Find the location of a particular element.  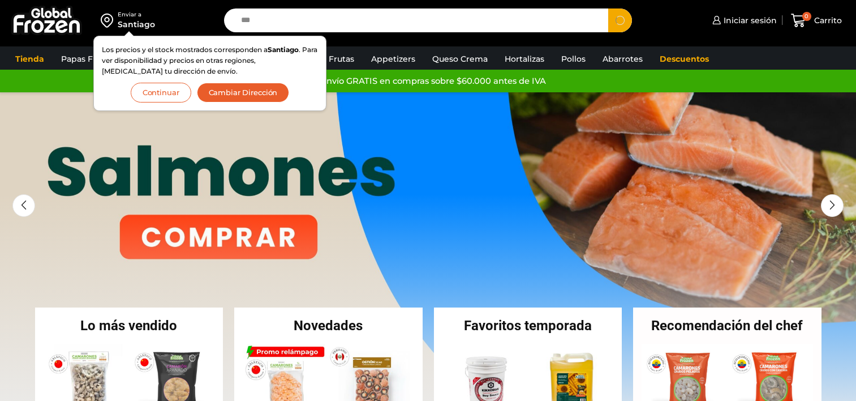

h2: Recomendación del chef is located at coordinates (727, 325).